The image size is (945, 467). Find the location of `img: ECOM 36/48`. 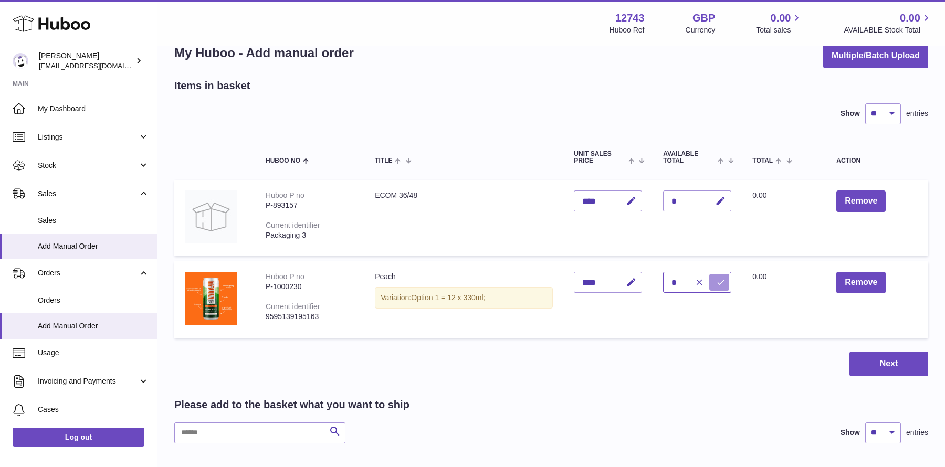

img: ECOM 36/48 is located at coordinates (211, 217).